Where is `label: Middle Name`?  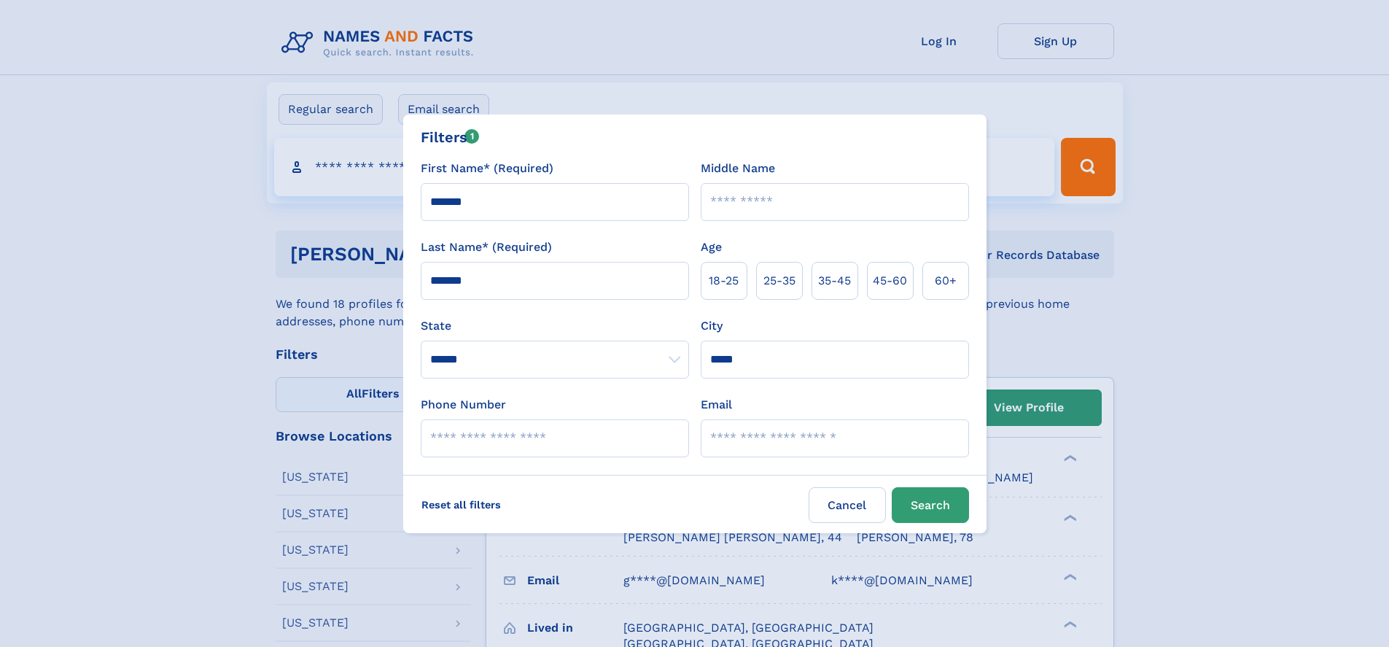 label: Middle Name is located at coordinates (738, 168).